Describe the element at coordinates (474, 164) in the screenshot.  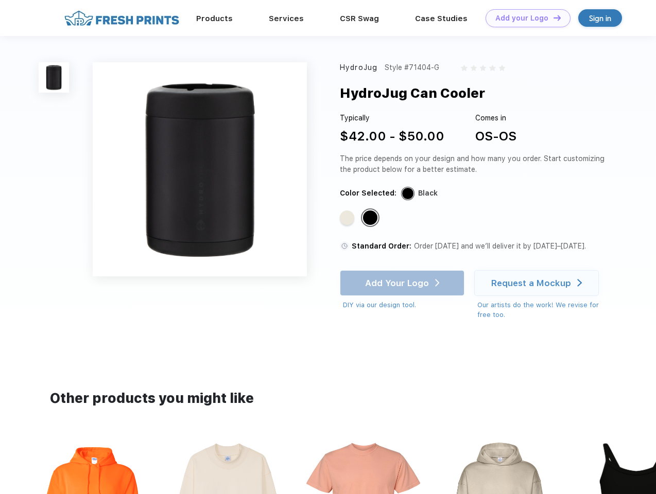
I see `div: The price depends on your design and how many you order. Start customizing the product below for ...` at that location.